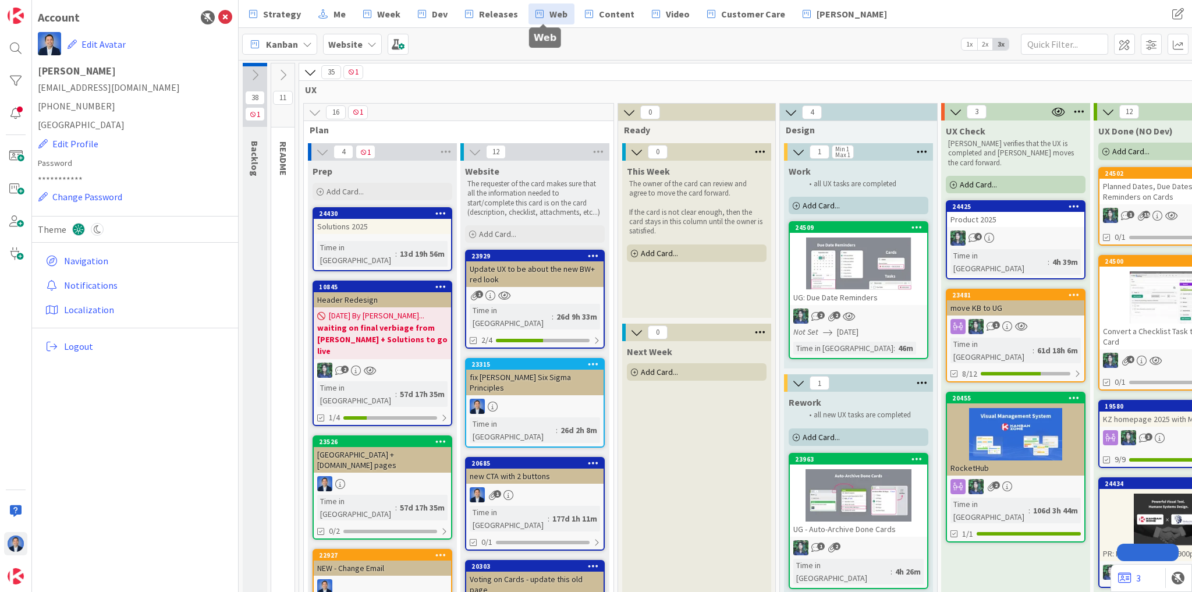  What do you see at coordinates (389, 14) in the screenshot?
I see `span: Week` at bounding box center [389, 14].